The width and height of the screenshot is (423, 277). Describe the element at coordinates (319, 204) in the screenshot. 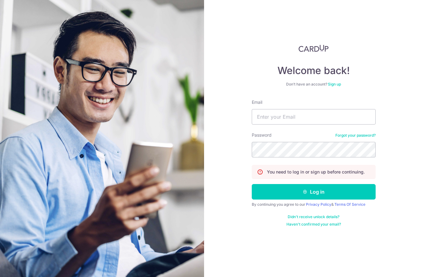

I see `a: Privacy Policy` at that location.